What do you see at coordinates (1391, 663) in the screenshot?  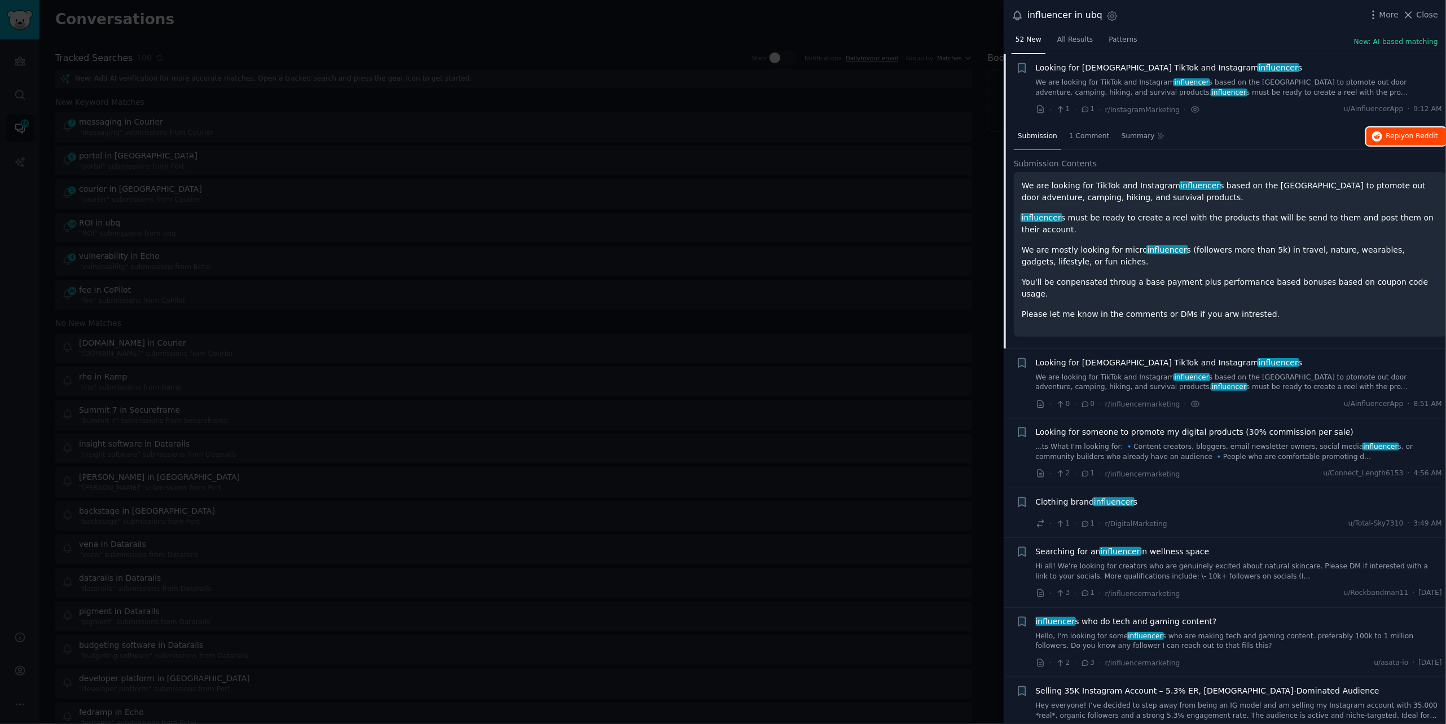 I see `span: u/asata-io` at bounding box center [1391, 663].